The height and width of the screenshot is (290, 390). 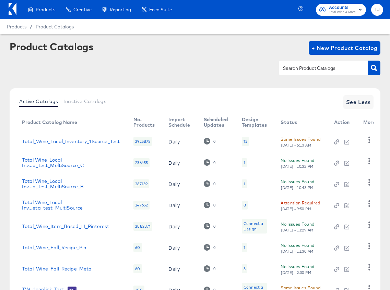 I want to click on button: See Less, so click(x=358, y=102).